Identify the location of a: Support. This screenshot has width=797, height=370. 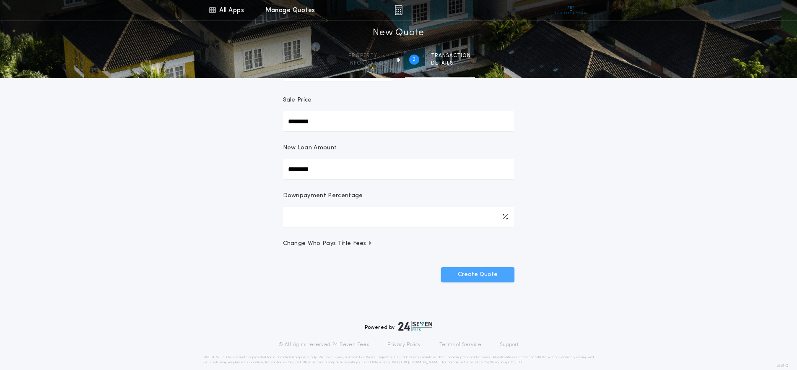
(509, 345).